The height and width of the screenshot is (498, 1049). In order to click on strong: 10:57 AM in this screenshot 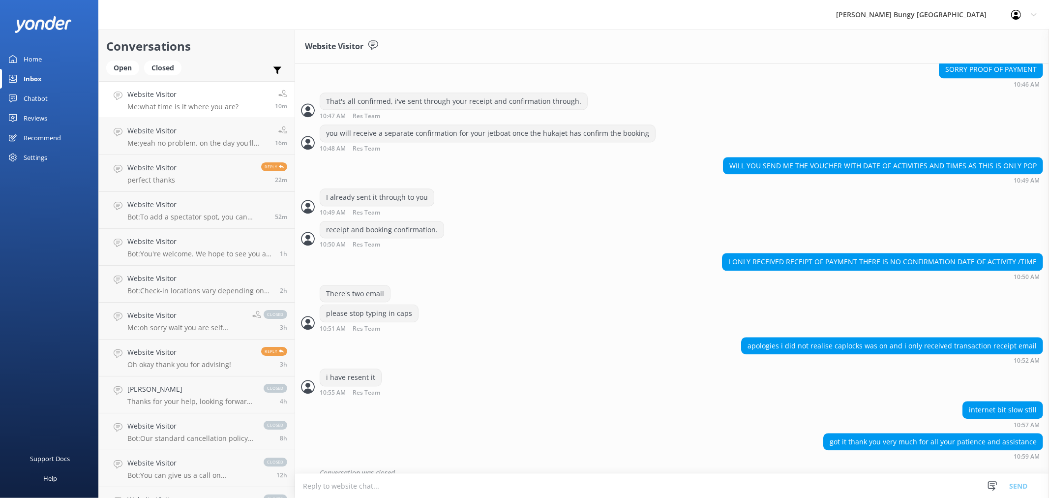, I will do `click(1027, 425)`.